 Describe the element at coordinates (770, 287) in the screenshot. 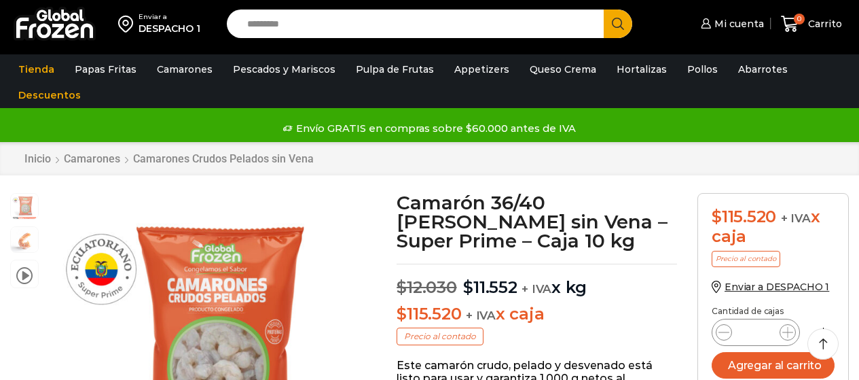

I see `a: Enviar a DESPACHO 1` at that location.